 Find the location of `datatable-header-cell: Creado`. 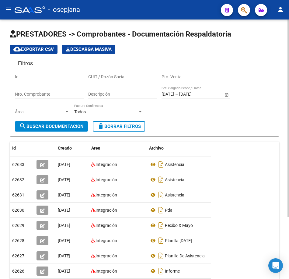

datatable-header-cell: Creado is located at coordinates (72, 148).